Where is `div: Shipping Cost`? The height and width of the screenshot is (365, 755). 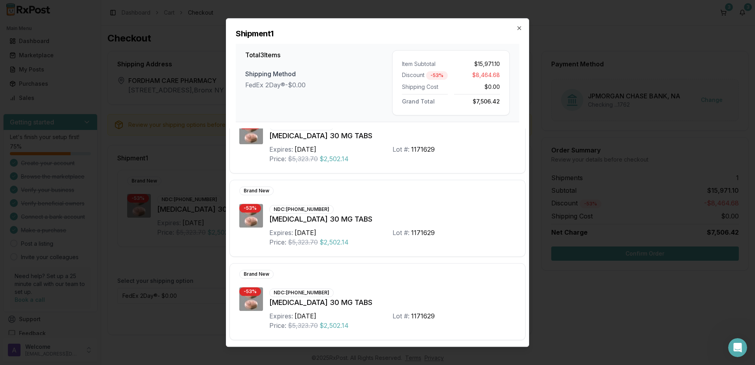
div: Shipping Cost is located at coordinates (425, 87).